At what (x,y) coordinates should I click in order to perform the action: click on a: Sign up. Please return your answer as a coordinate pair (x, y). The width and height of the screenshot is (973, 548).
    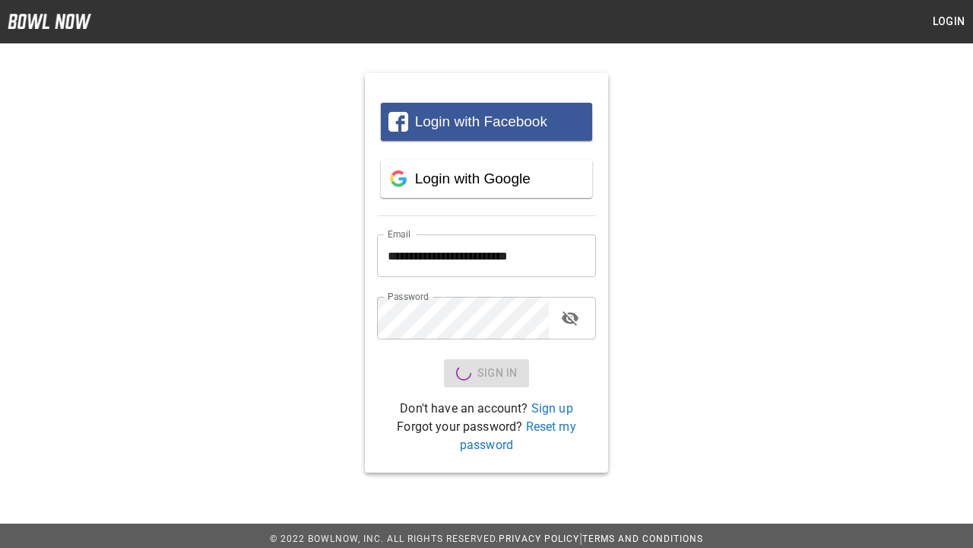
    Looking at the image, I should click on (552, 408).